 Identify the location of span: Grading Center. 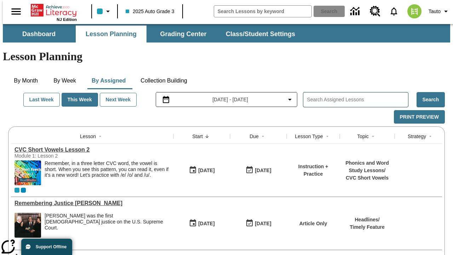
(183, 34).